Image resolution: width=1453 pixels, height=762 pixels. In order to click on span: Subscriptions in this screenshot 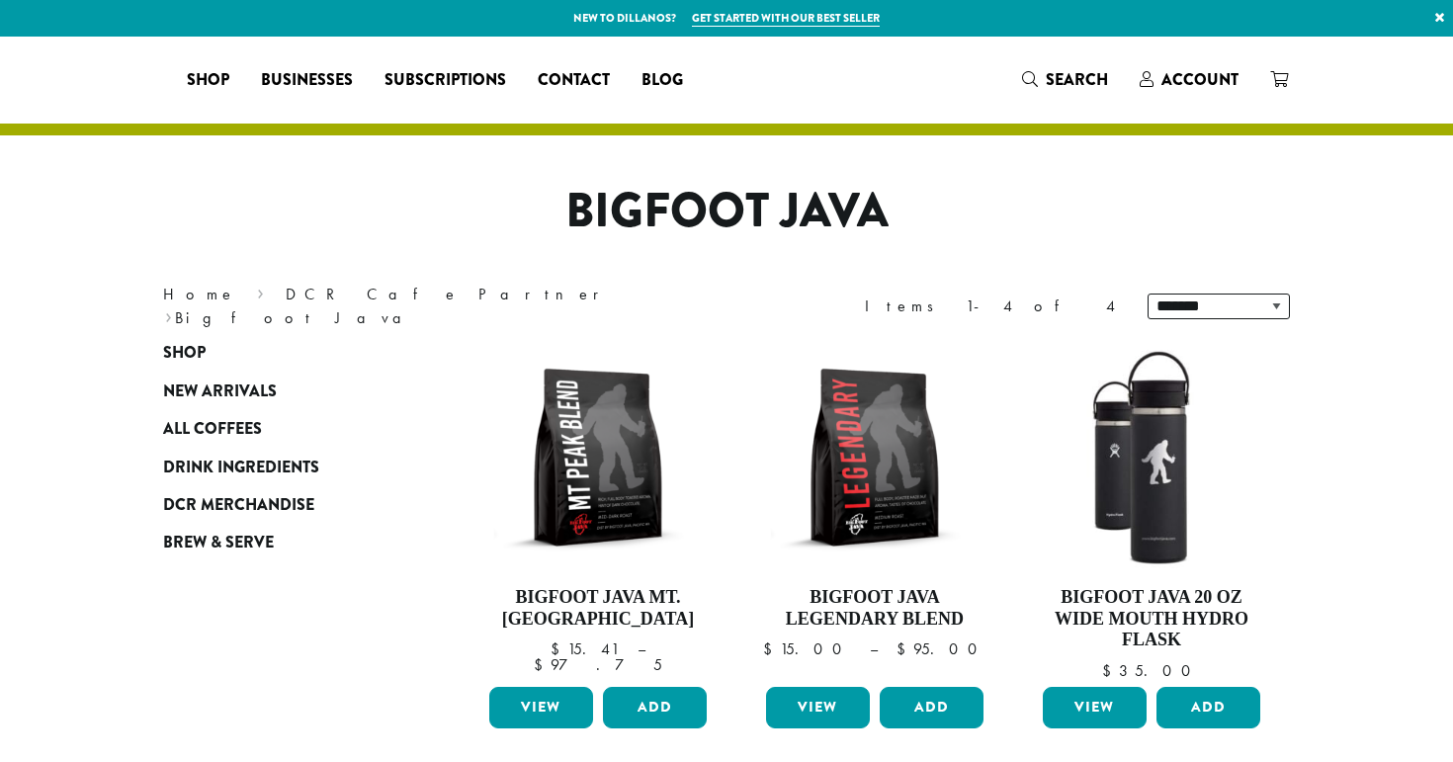, I will do `click(445, 80)`.